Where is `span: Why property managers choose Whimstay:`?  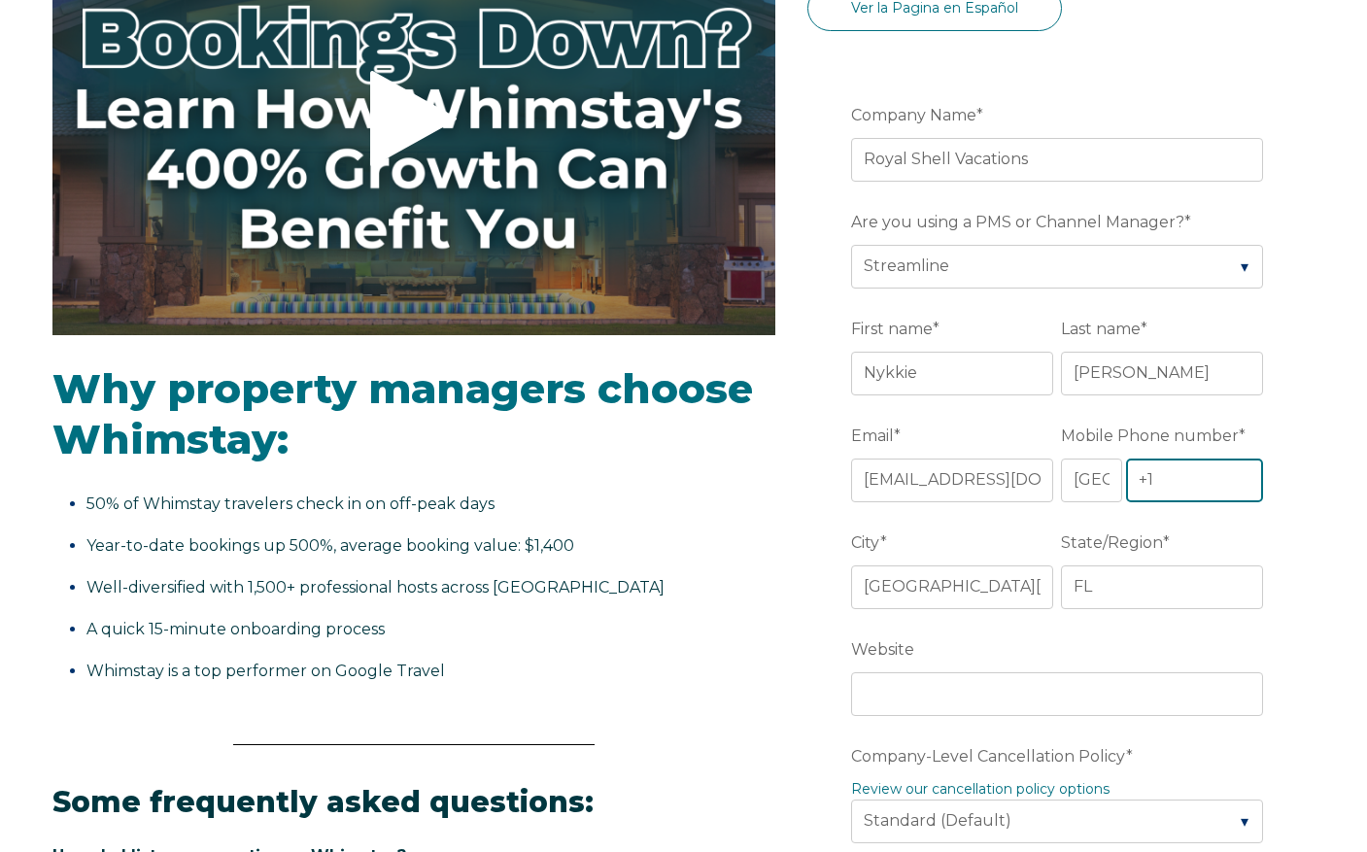
span: Why property managers choose Whimstay: is located at coordinates (402, 414).